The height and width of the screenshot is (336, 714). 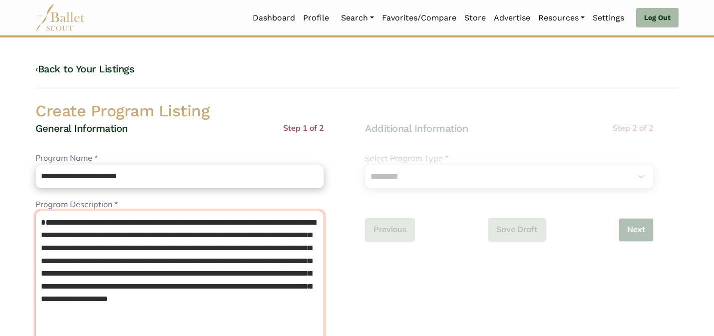 I want to click on a: Dashboard, so click(x=273, y=18).